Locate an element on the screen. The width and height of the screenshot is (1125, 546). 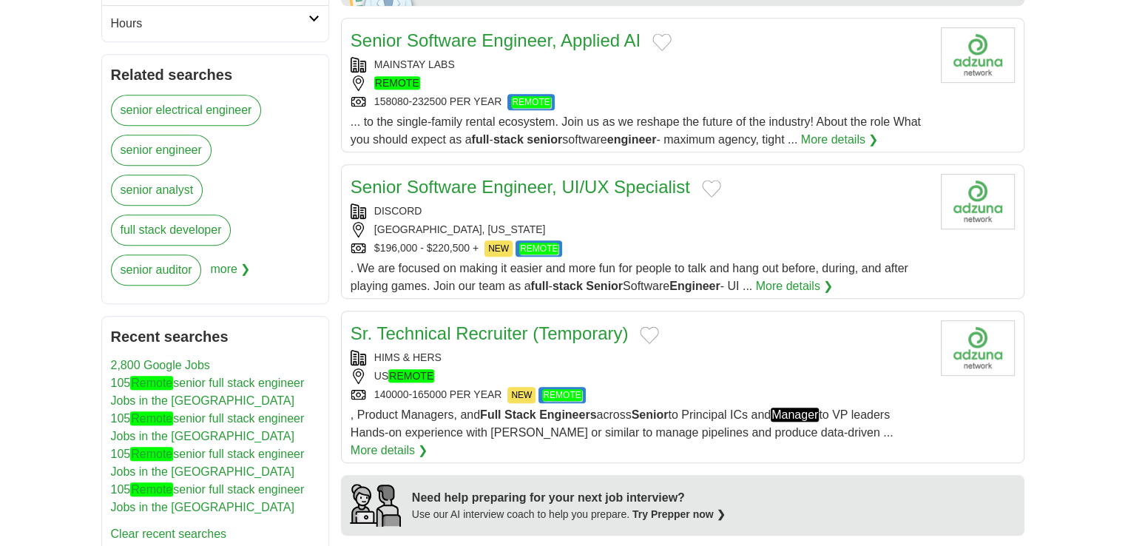
div: Use our AI interview coach to help you prepare. is located at coordinates (569, 514).